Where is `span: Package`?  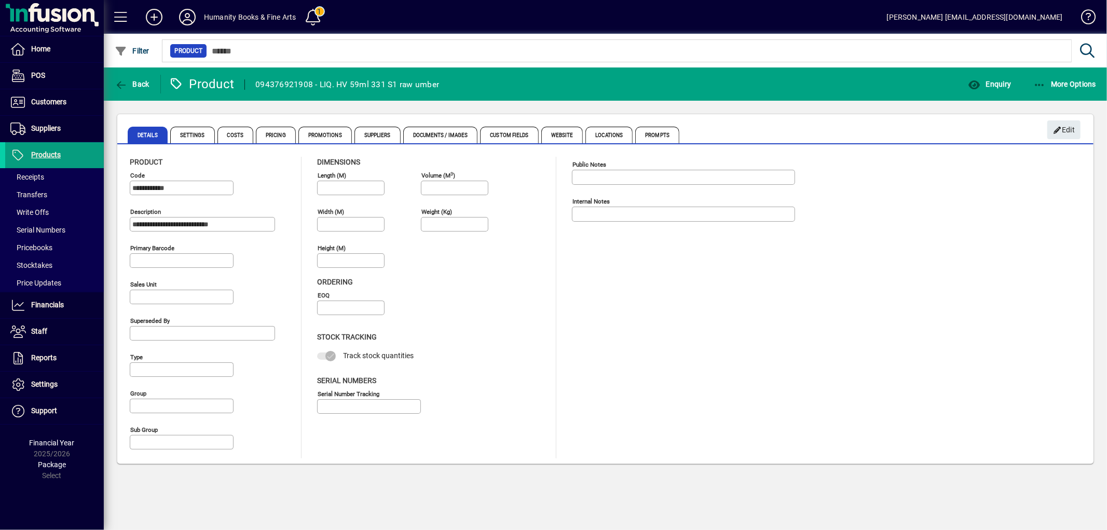 span: Package is located at coordinates (52, 465).